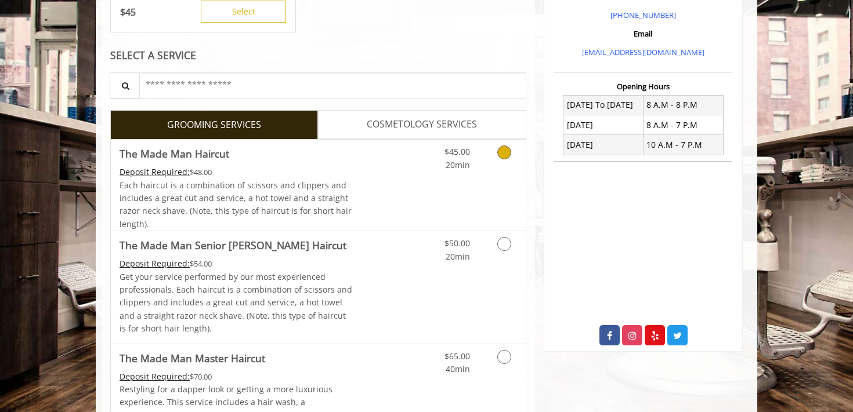  Describe the element at coordinates (643, 34) in the screenshot. I see `h3: Email` at that location.